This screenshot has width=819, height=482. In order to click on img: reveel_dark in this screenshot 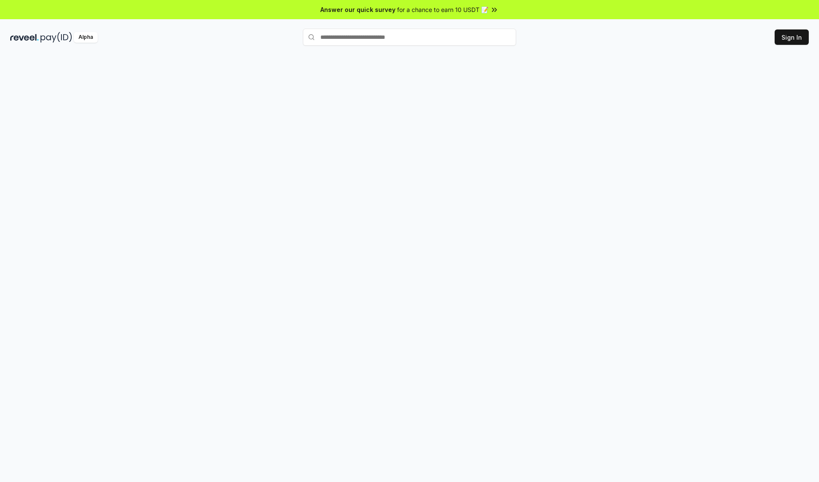, I will do `click(24, 37)`.